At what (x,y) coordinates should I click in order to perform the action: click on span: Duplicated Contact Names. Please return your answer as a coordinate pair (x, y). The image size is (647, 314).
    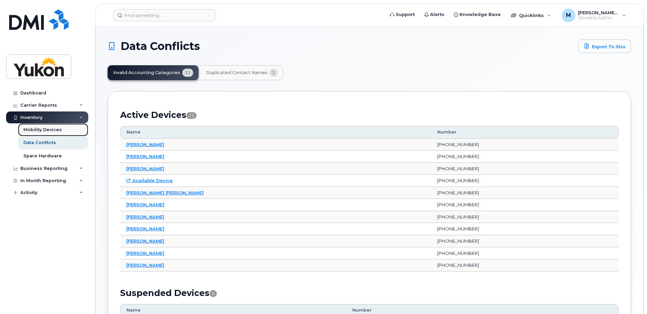
    Looking at the image, I should click on (237, 73).